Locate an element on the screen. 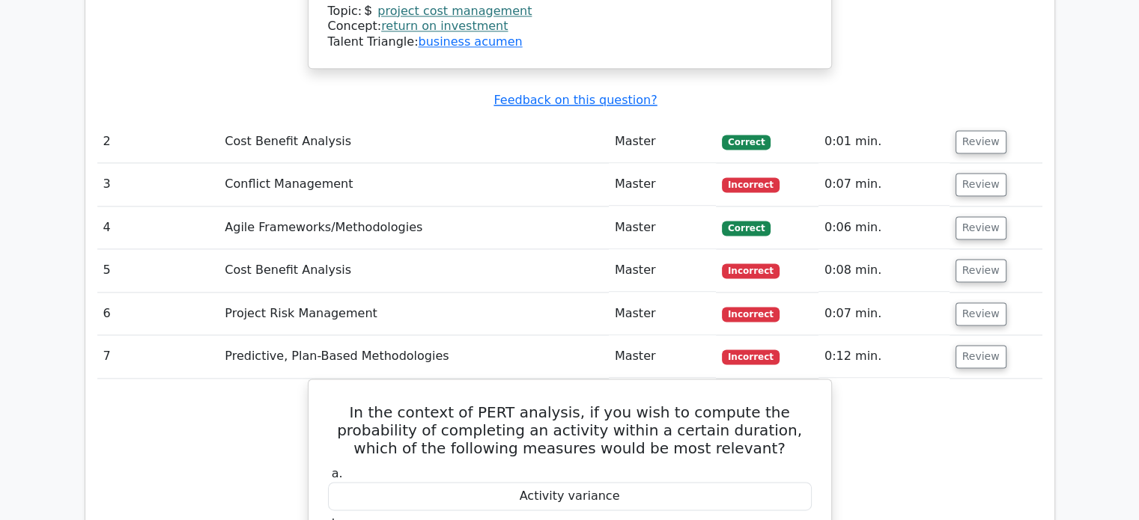 Image resolution: width=1139 pixels, height=520 pixels. td: 5 is located at coordinates (158, 270).